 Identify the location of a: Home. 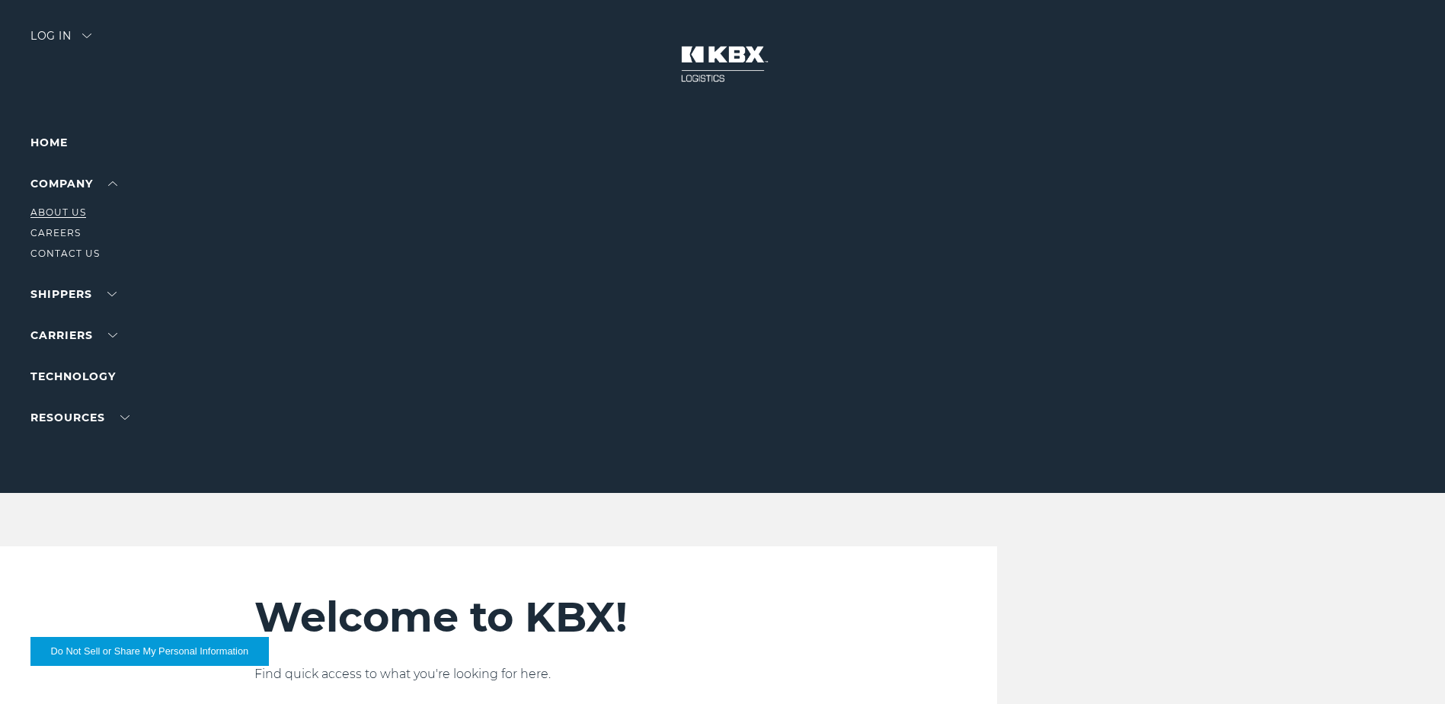
(49, 142).